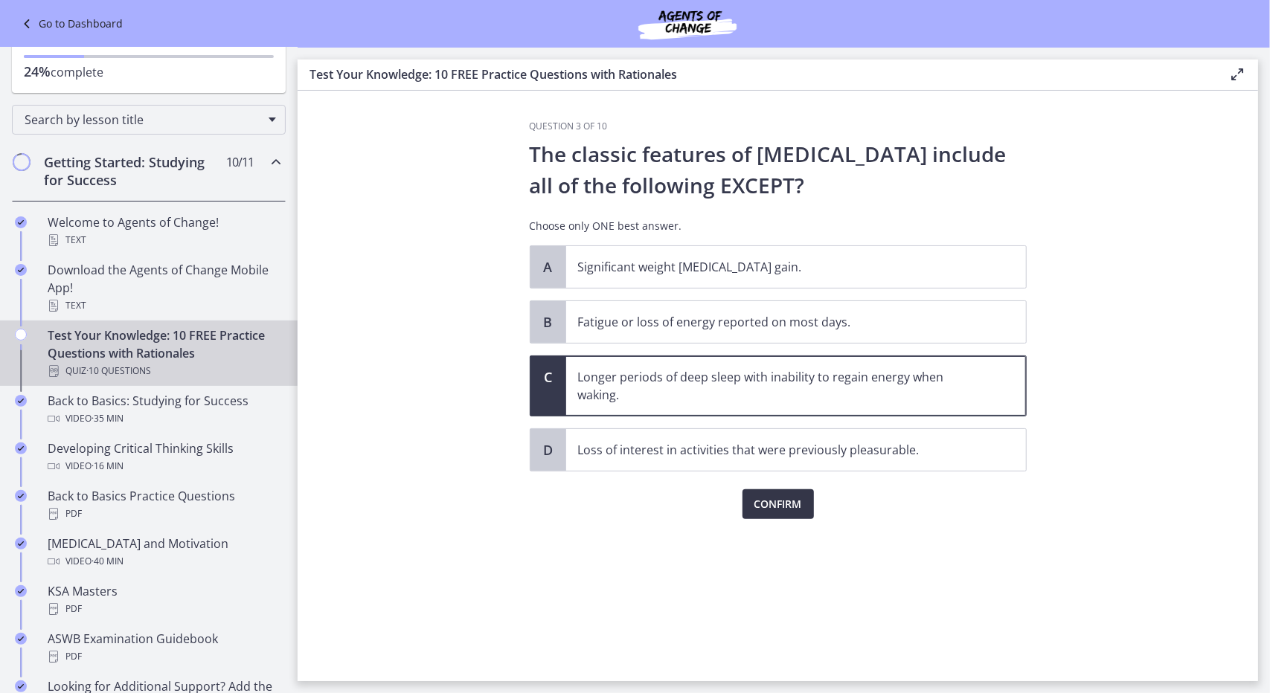  What do you see at coordinates (149, 120) in the screenshot?
I see `div: Search by lesson title` at bounding box center [149, 120].